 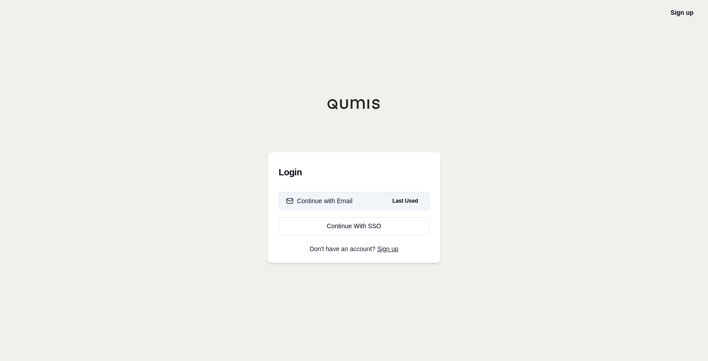 What do you see at coordinates (319, 201) in the screenshot?
I see `div: Continue with Email` at bounding box center [319, 201].